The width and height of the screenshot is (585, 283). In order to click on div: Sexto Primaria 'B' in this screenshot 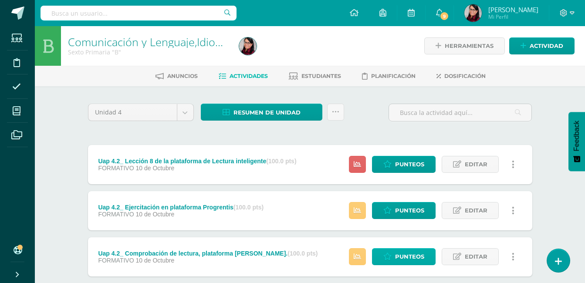, I will do `click(148, 52)`.